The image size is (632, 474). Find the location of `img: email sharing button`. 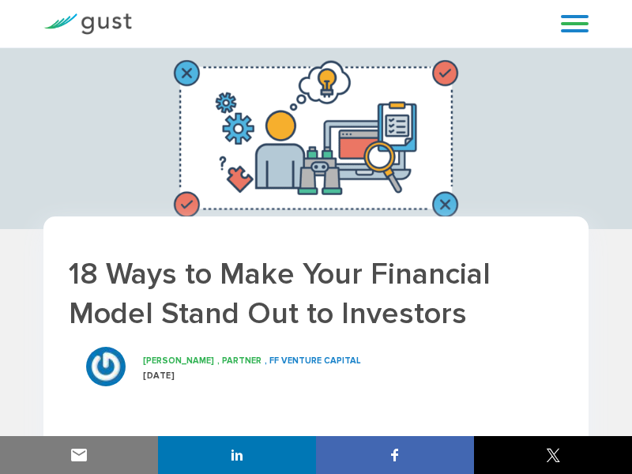

img: email sharing button is located at coordinates (79, 455).